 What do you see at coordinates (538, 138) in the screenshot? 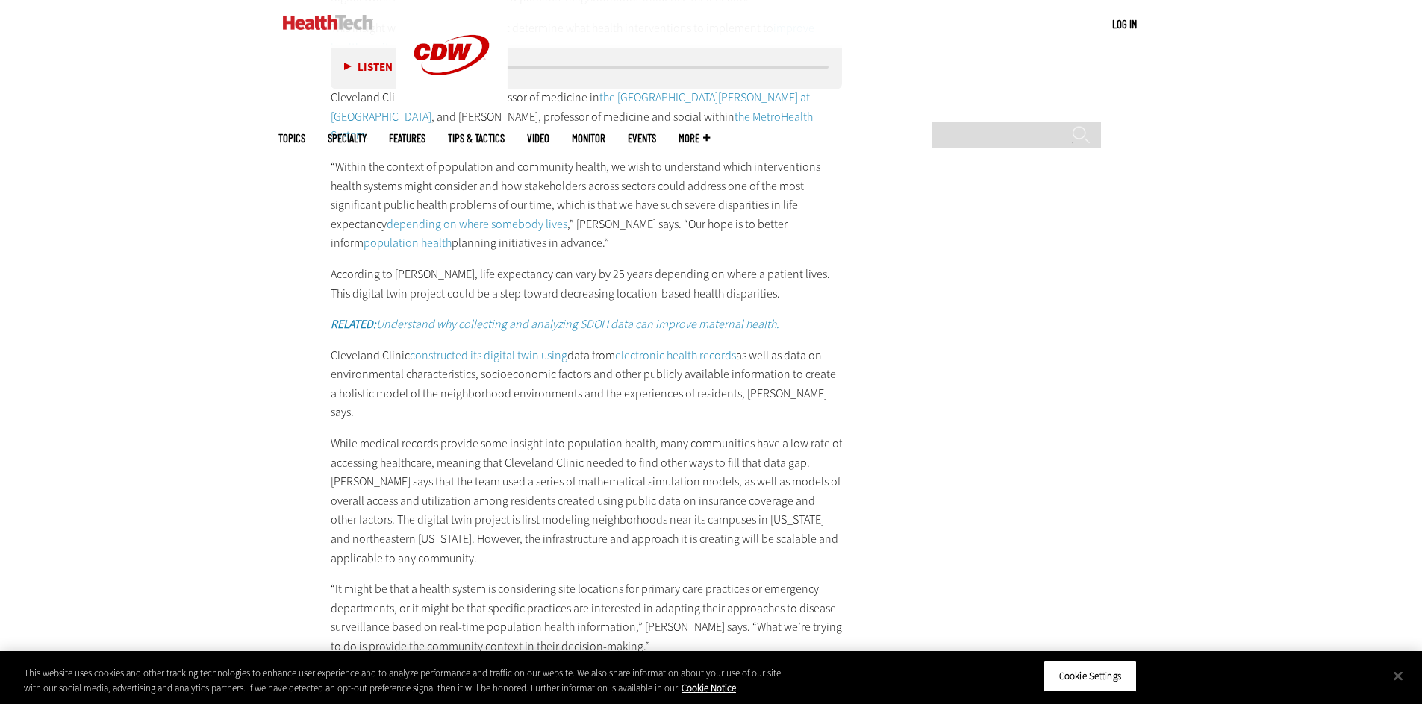
I see `a: Video` at bounding box center [538, 138].